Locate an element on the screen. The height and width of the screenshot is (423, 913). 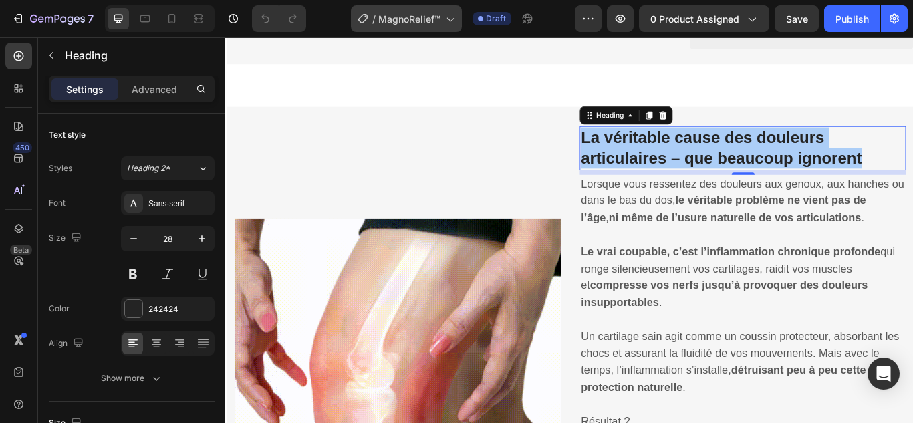
span: 0 product assigned is located at coordinates (694, 19).